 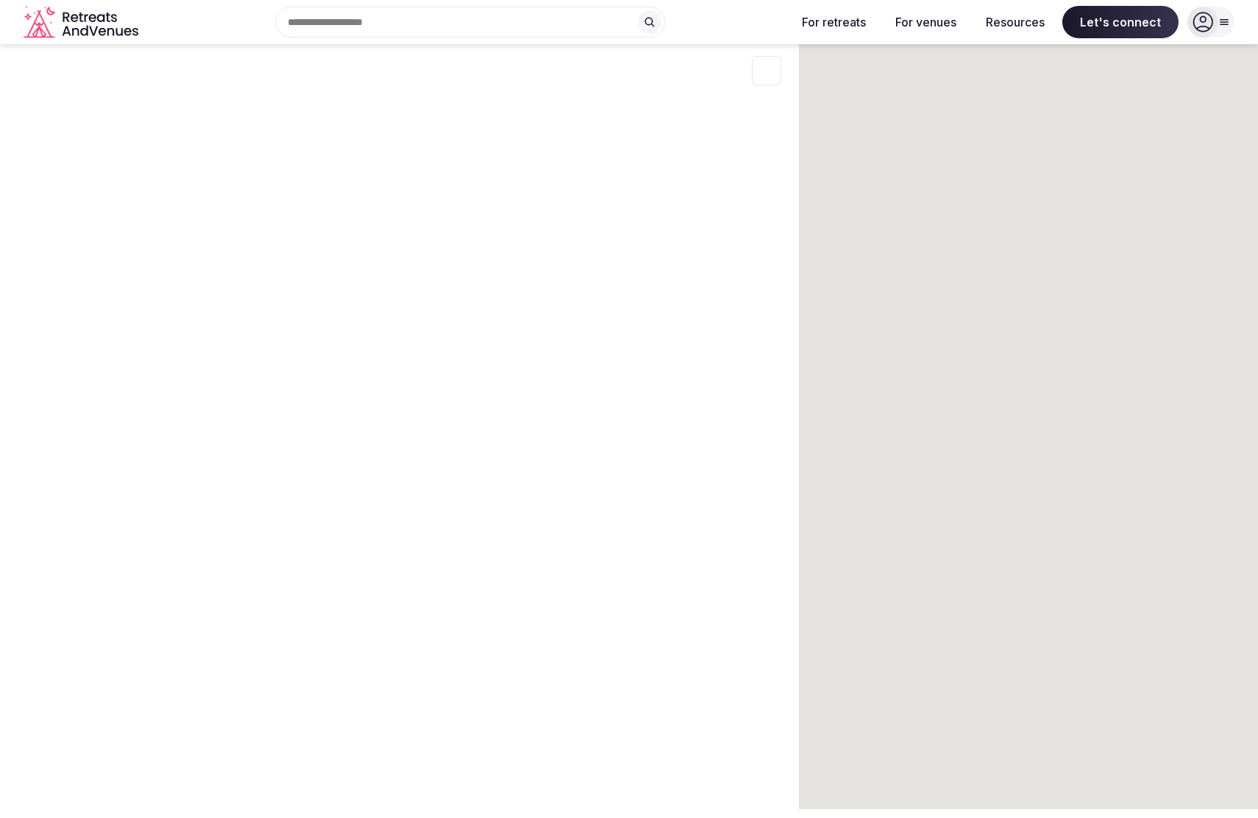 I want to click on button: Resources, so click(x=1015, y=22).